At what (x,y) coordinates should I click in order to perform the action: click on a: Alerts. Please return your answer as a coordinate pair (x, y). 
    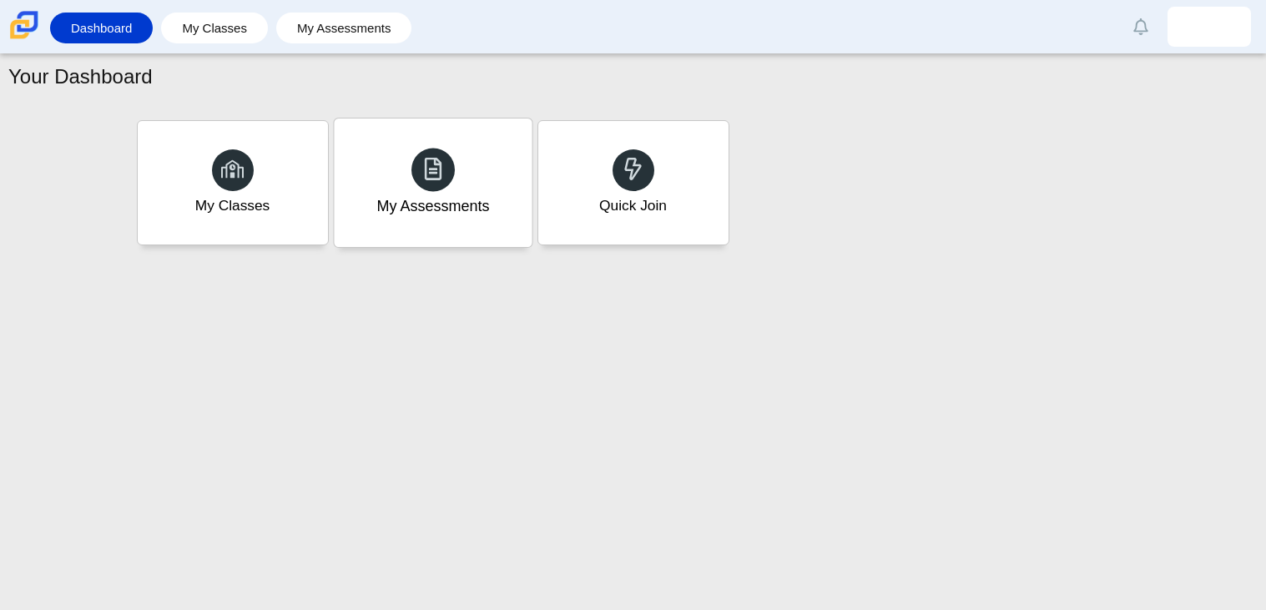
    Looking at the image, I should click on (1141, 27).